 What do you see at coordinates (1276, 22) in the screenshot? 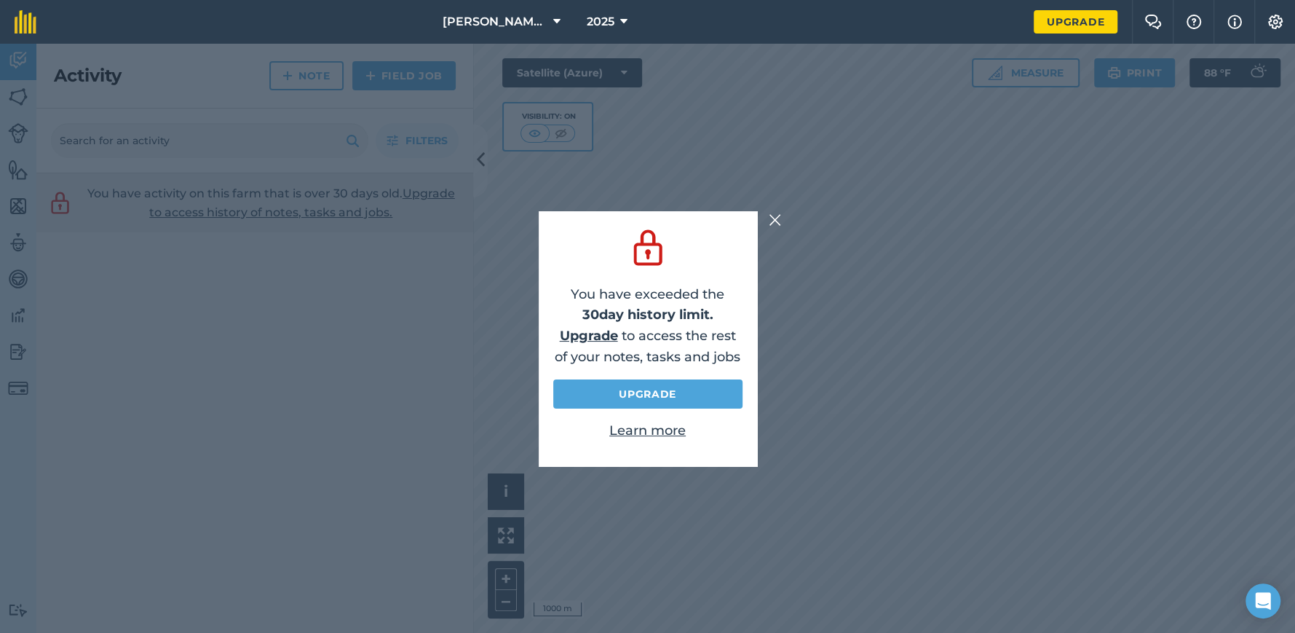
I see `img: A cog icon` at bounding box center [1276, 22].